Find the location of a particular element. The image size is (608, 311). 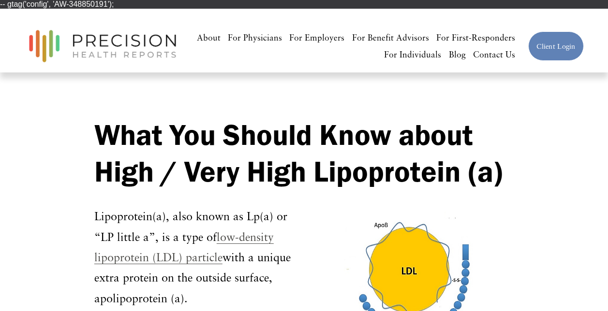

a: Contact Us is located at coordinates (494, 54).